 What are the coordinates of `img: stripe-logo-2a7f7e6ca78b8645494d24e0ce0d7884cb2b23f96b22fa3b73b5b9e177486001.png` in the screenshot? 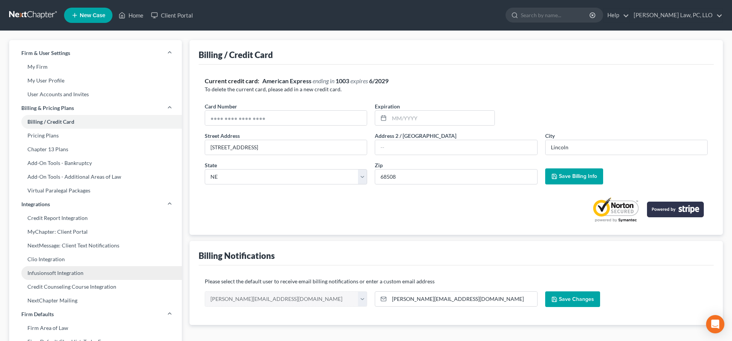 It's located at (675, 209).